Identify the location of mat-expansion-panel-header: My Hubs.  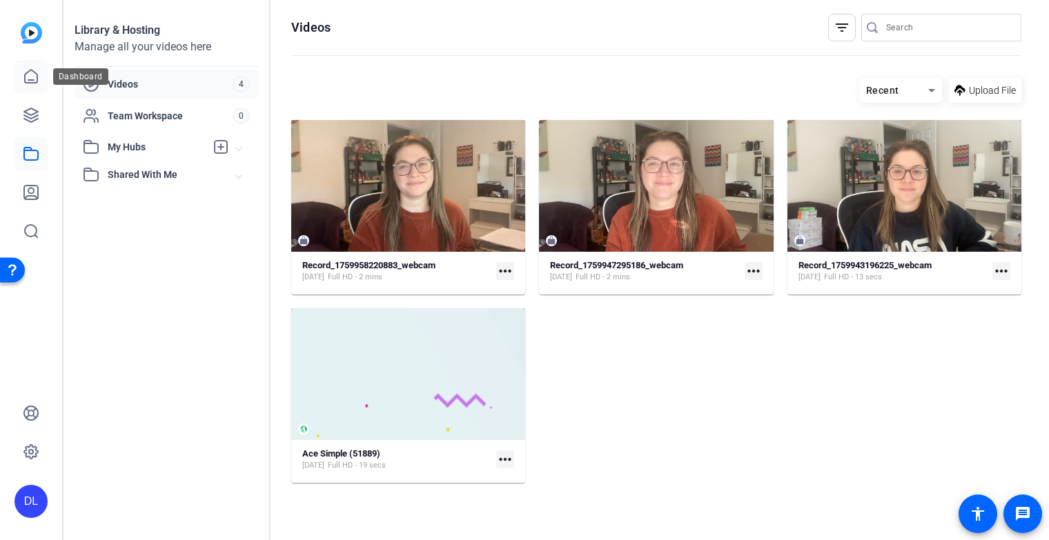
(166, 147).